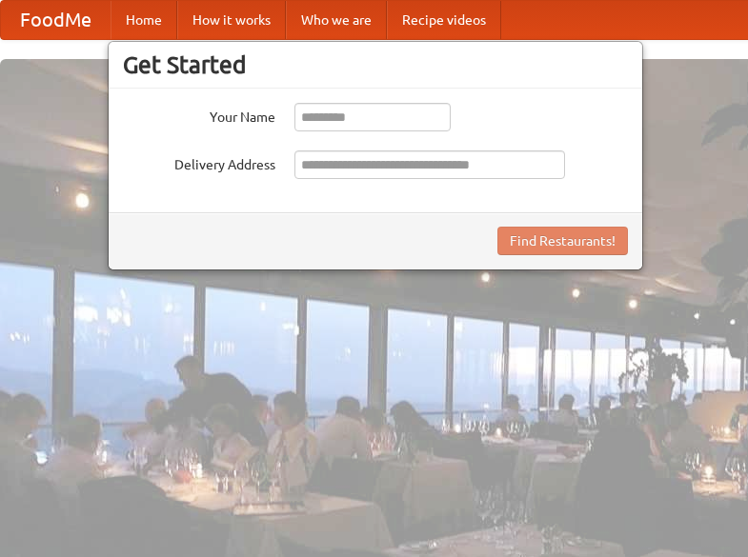 Image resolution: width=748 pixels, height=557 pixels. I want to click on button: Find Restaurants!, so click(562, 241).